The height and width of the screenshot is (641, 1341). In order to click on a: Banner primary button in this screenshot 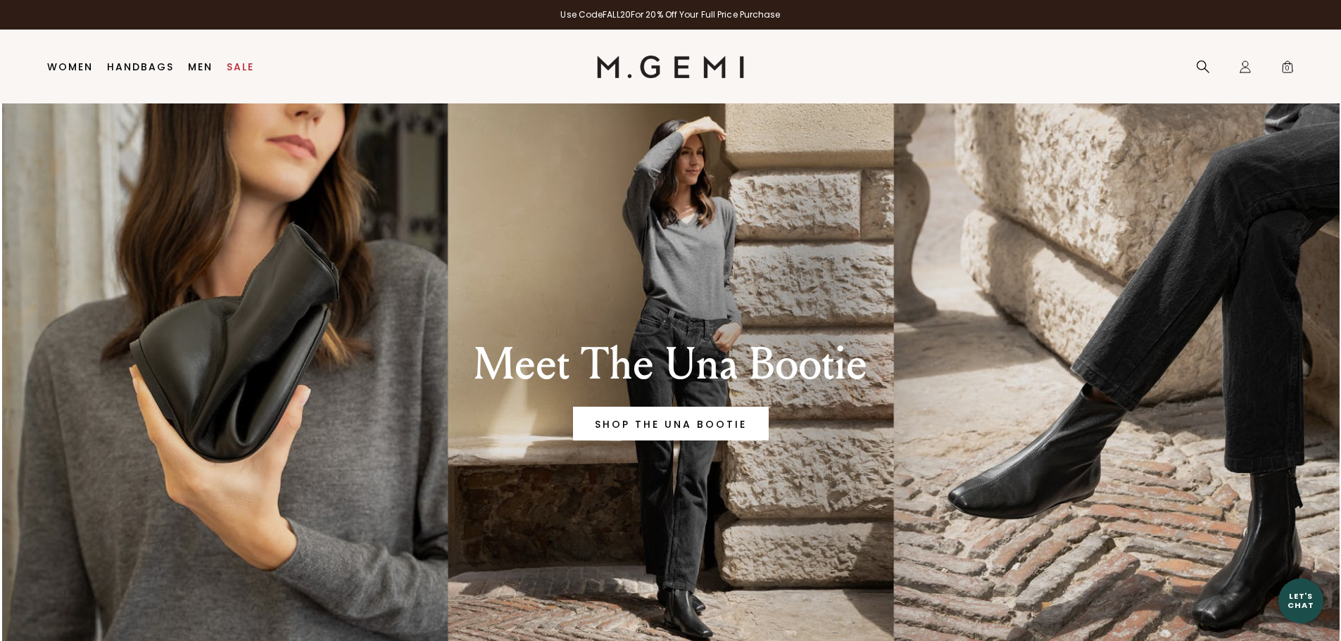, I will do `click(671, 424)`.